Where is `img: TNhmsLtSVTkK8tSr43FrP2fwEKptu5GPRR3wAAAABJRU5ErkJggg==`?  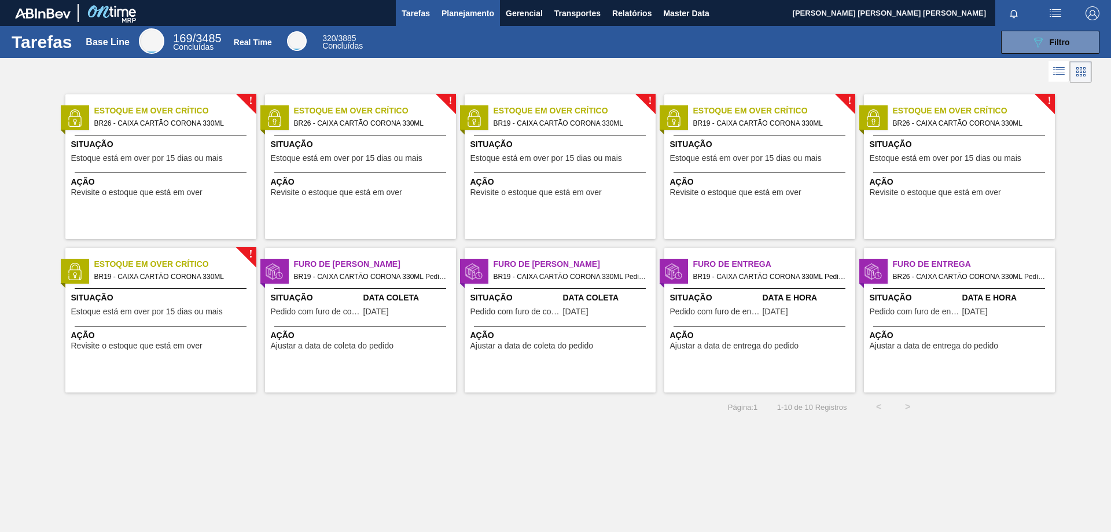 img: TNhmsLtSVTkK8tSr43FrP2fwEKptu5GPRR3wAAAABJRU5ErkJggg== is located at coordinates (43, 13).